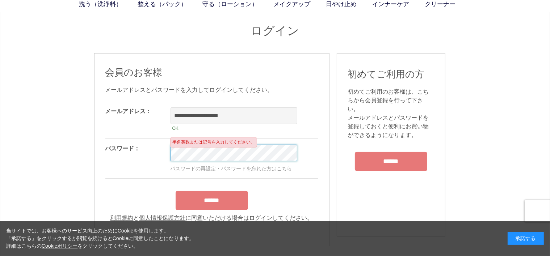  Describe the element at coordinates (163, 218) in the screenshot. I see `a: 個人情報保護方針` at that location.